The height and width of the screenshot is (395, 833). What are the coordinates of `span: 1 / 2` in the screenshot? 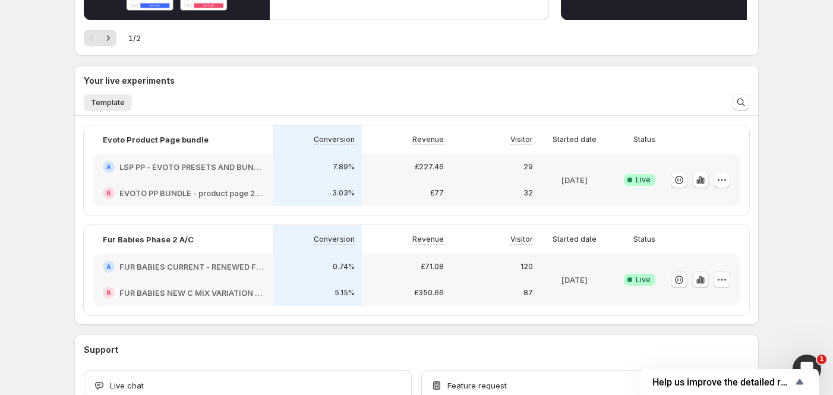 It's located at (134, 38).